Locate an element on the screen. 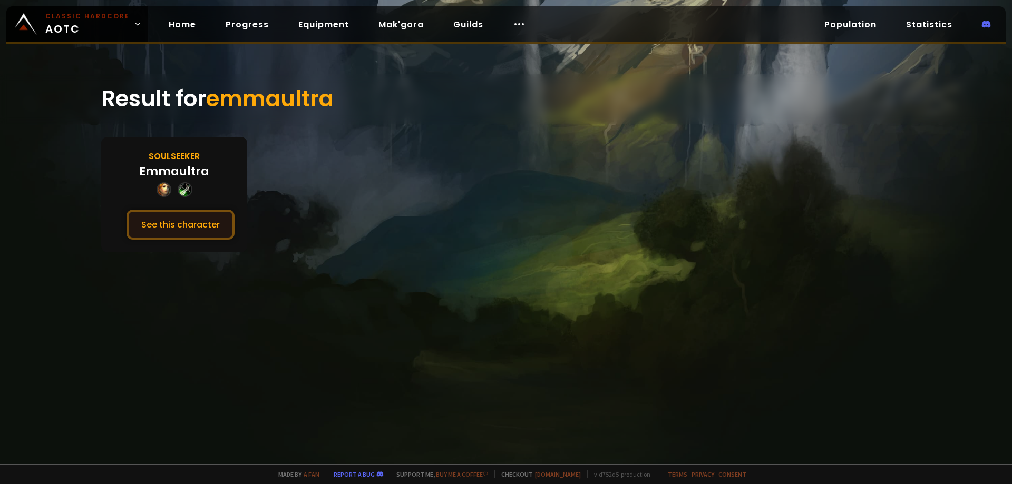 This screenshot has width=1012, height=484. span: Support me, is located at coordinates (438, 474).